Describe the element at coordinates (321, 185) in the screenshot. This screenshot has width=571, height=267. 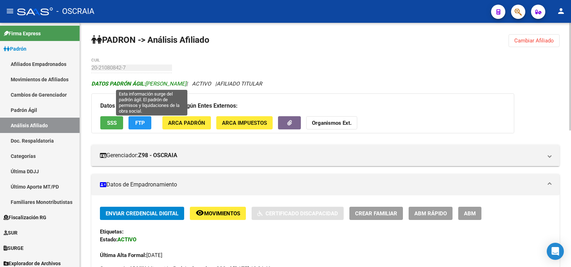
I see `mat-panel-title: Datos de Empadronamiento` at that location.